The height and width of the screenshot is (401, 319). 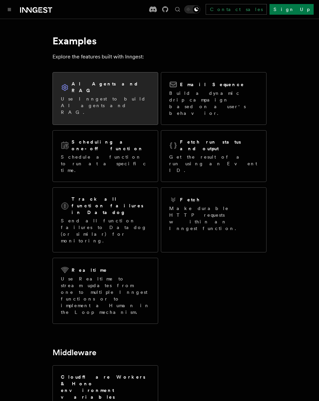 What do you see at coordinates (190, 200) in the screenshot?
I see `h2: Fetch` at bounding box center [190, 200].